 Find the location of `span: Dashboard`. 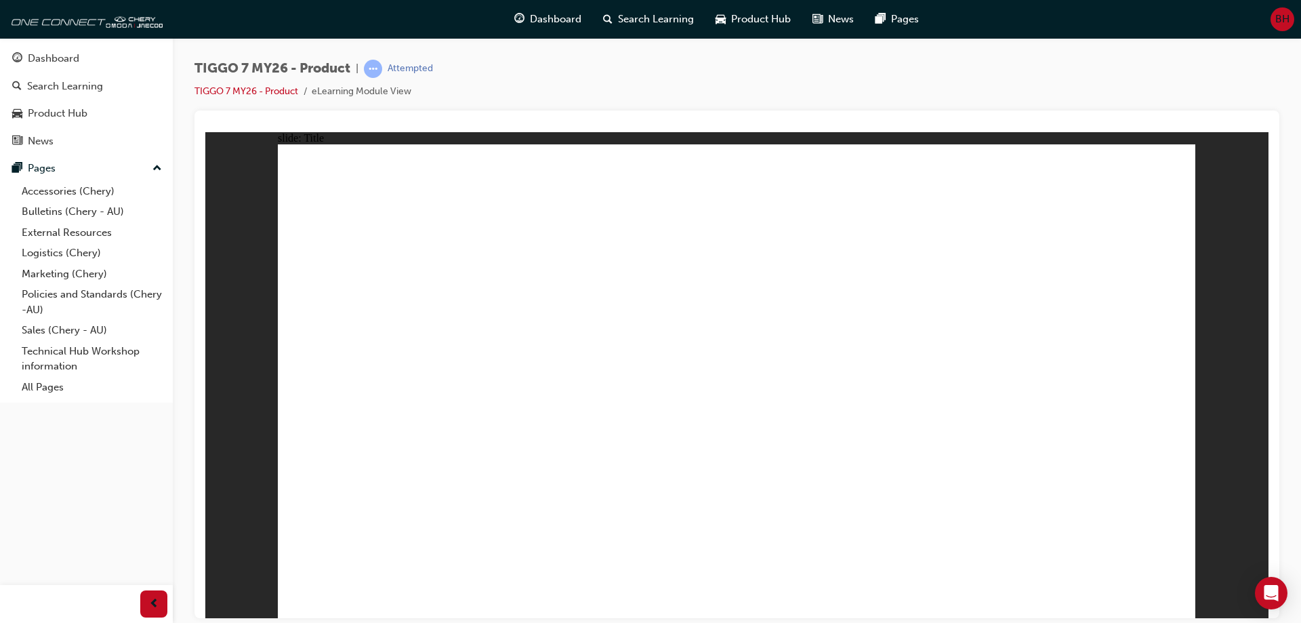

span: Dashboard is located at coordinates (556, 19).